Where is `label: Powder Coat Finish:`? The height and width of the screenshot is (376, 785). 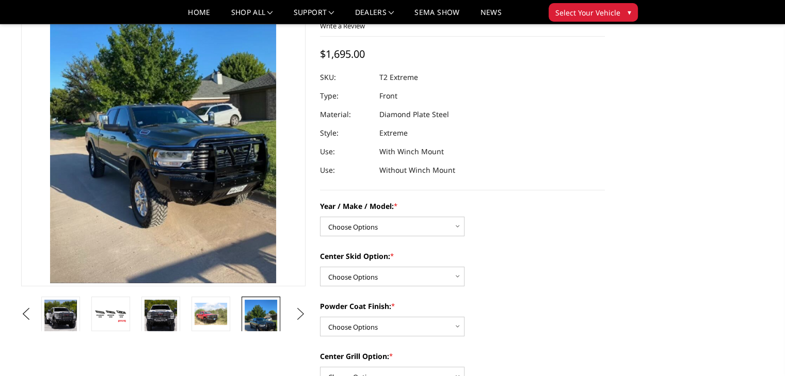 label: Powder Coat Finish: is located at coordinates (462, 306).